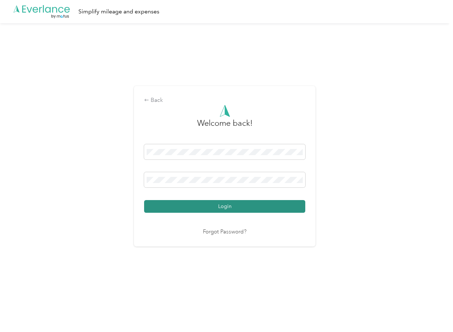 Image resolution: width=453 pixels, height=332 pixels. Describe the element at coordinates (225, 101) in the screenshot. I see `div: Back` at that location.